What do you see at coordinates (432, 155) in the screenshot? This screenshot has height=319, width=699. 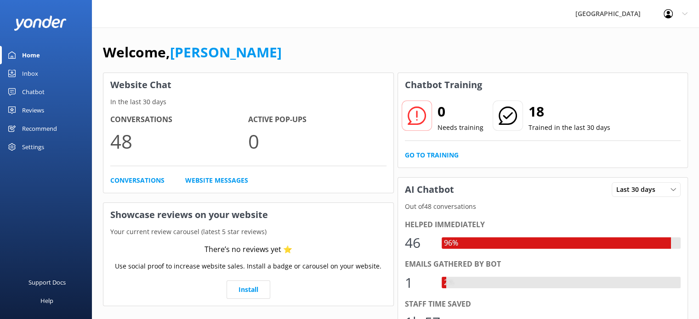 I see `a: Go to Training` at bounding box center [432, 155].